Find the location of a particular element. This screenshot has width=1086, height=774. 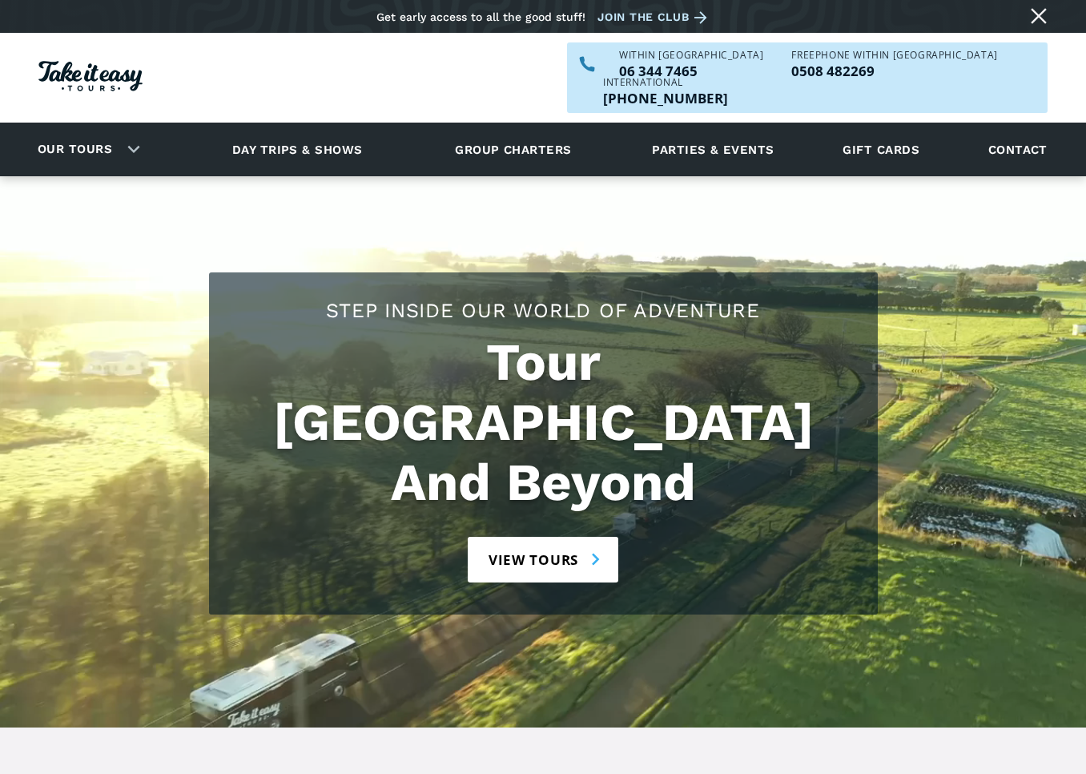

a: View tours is located at coordinates (543, 559).